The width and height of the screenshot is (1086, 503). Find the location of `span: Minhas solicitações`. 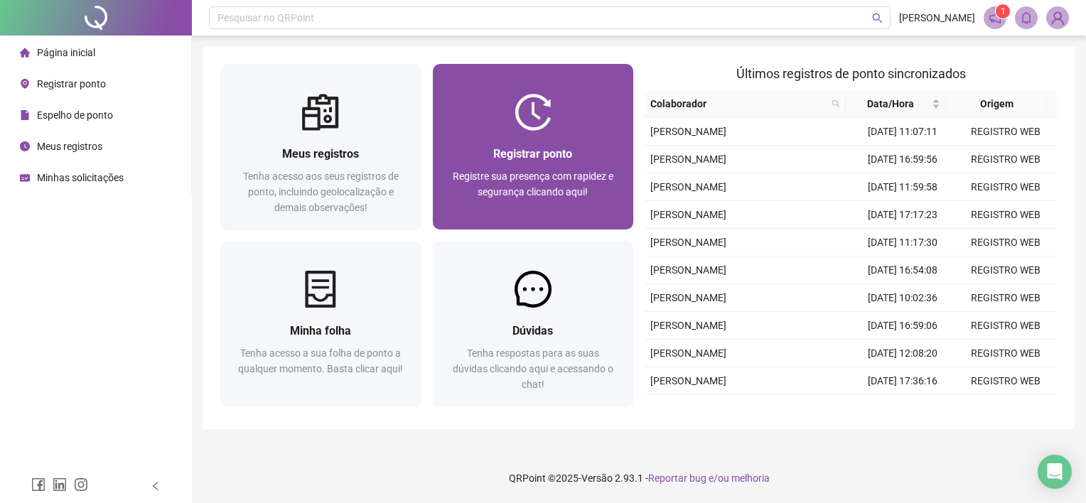

span: Minhas solicitações is located at coordinates (80, 178).